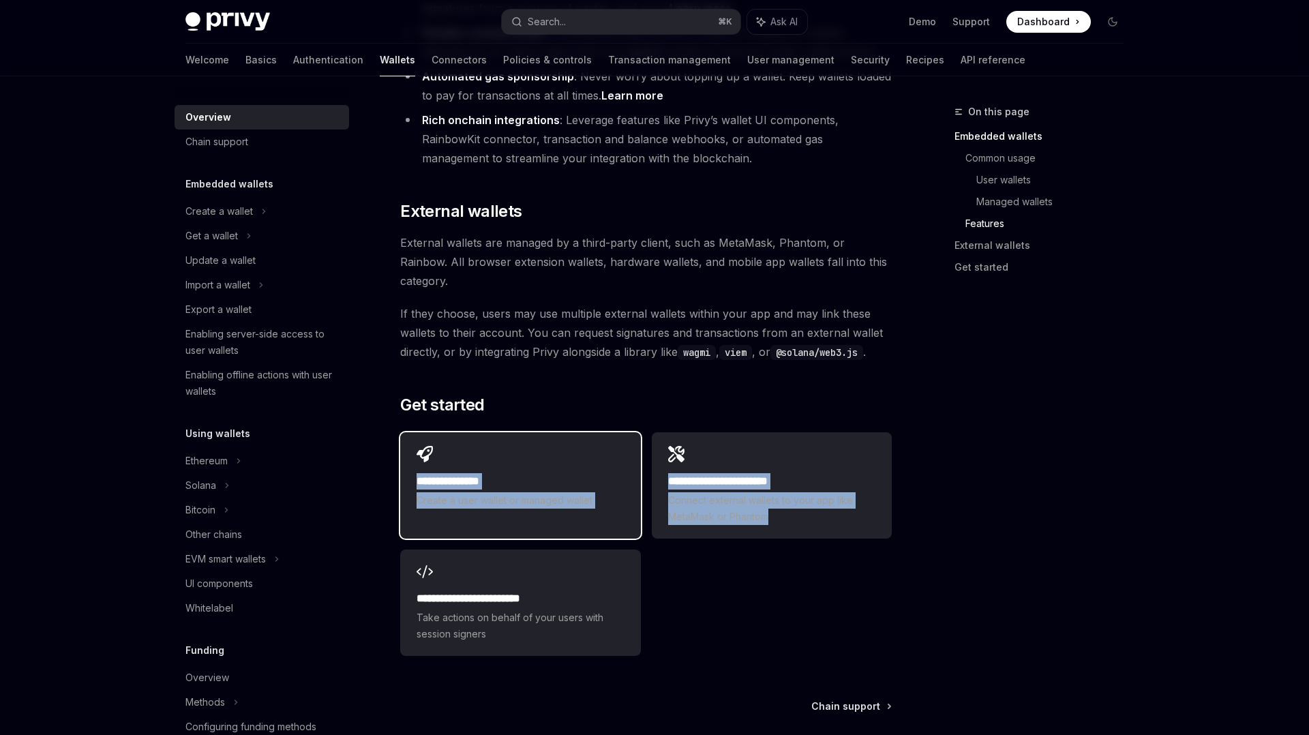 Image resolution: width=1309 pixels, height=735 pixels. Describe the element at coordinates (845, 706) in the screenshot. I see `span: Chain support` at that location.